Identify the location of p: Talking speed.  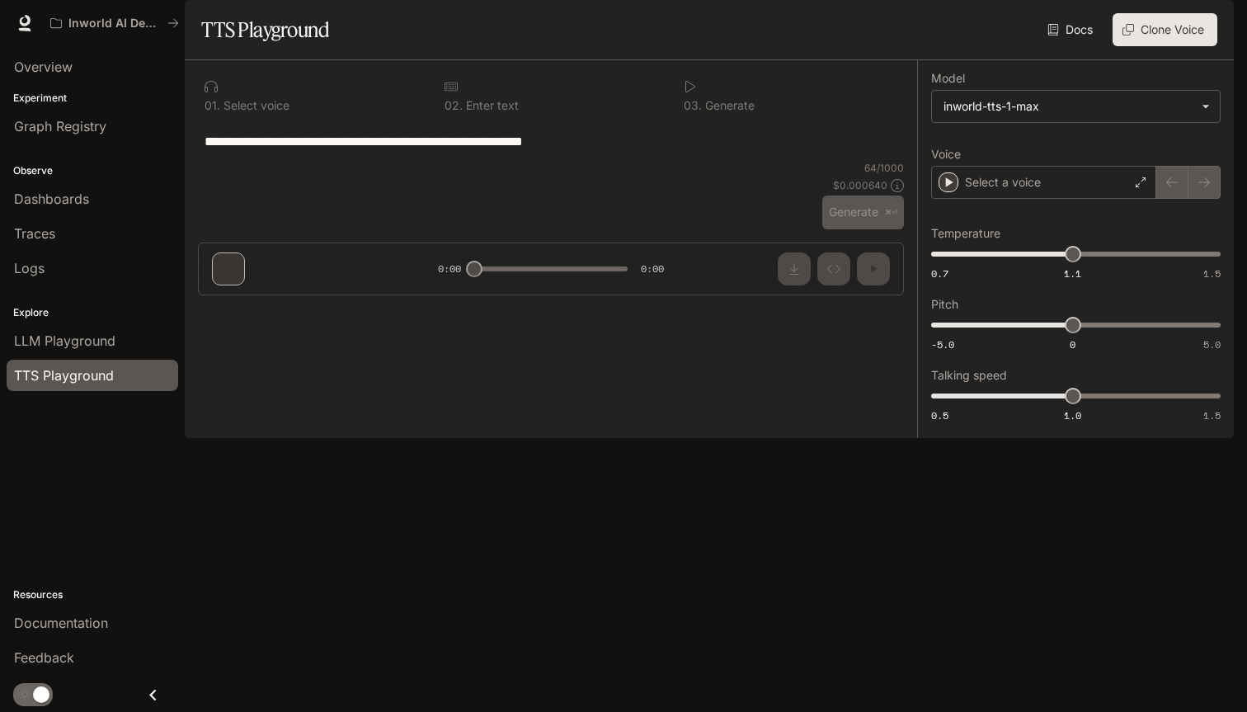
(969, 375).